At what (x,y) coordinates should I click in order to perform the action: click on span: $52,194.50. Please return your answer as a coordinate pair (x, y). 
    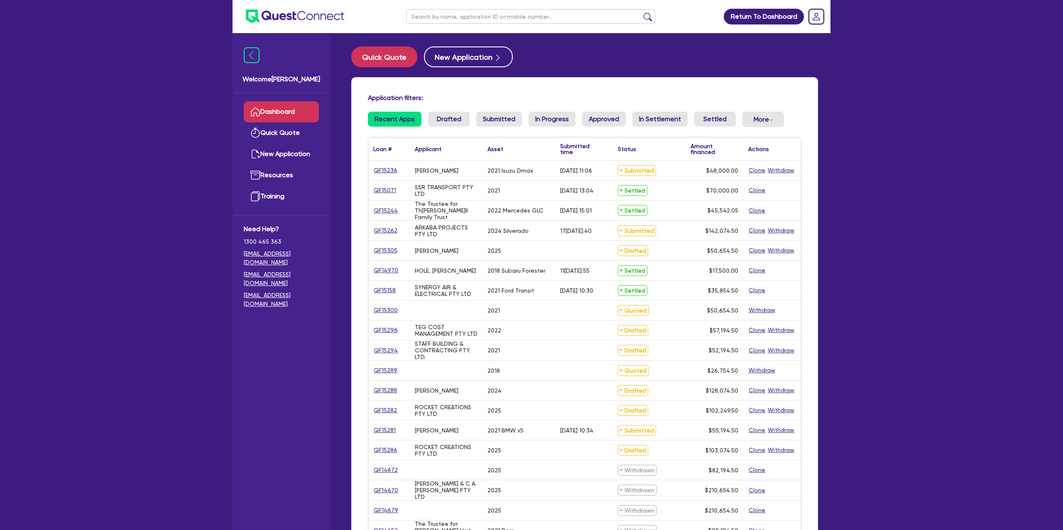
    Looking at the image, I should click on (724, 351).